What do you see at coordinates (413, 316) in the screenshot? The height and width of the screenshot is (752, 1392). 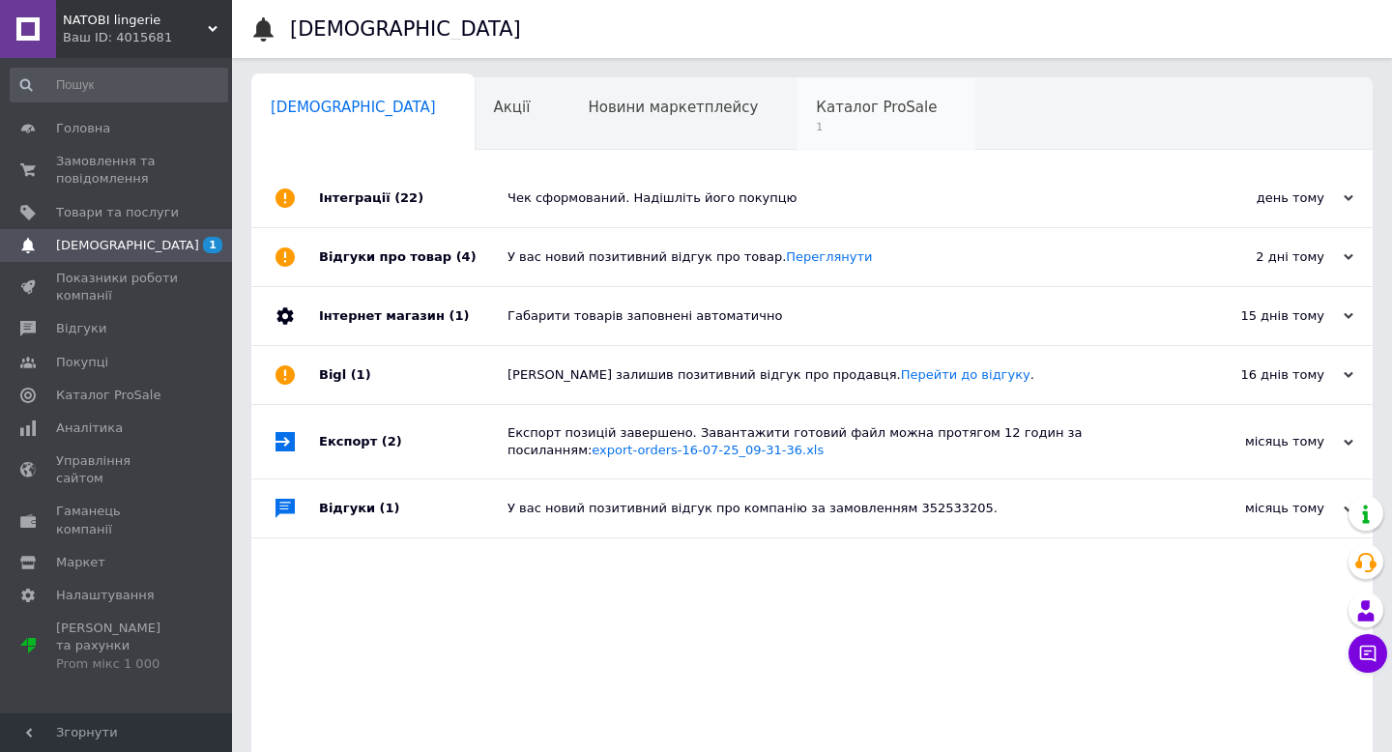 I see `div: Інтернет магазин` at bounding box center [413, 316].